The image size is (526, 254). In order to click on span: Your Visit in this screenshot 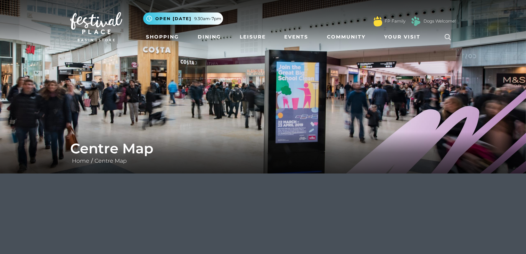, I will do `click(402, 37)`.